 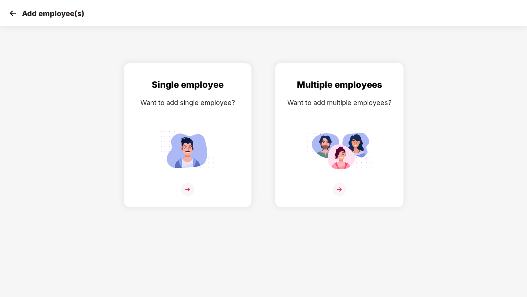 What do you see at coordinates (188, 85) in the screenshot?
I see `div: Single employee` at bounding box center [188, 85].